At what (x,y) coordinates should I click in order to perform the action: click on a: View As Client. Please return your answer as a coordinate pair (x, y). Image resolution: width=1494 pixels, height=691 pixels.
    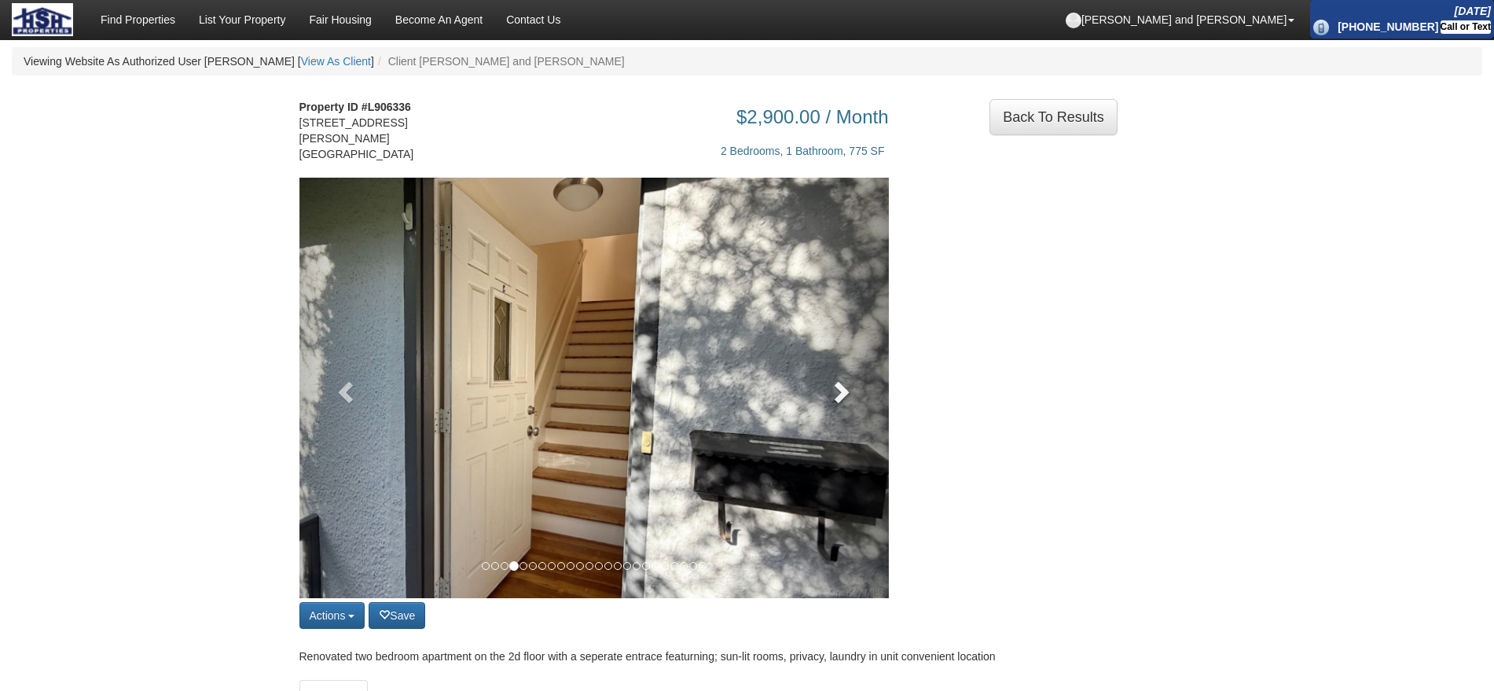
    Looking at the image, I should click on (336, 61).